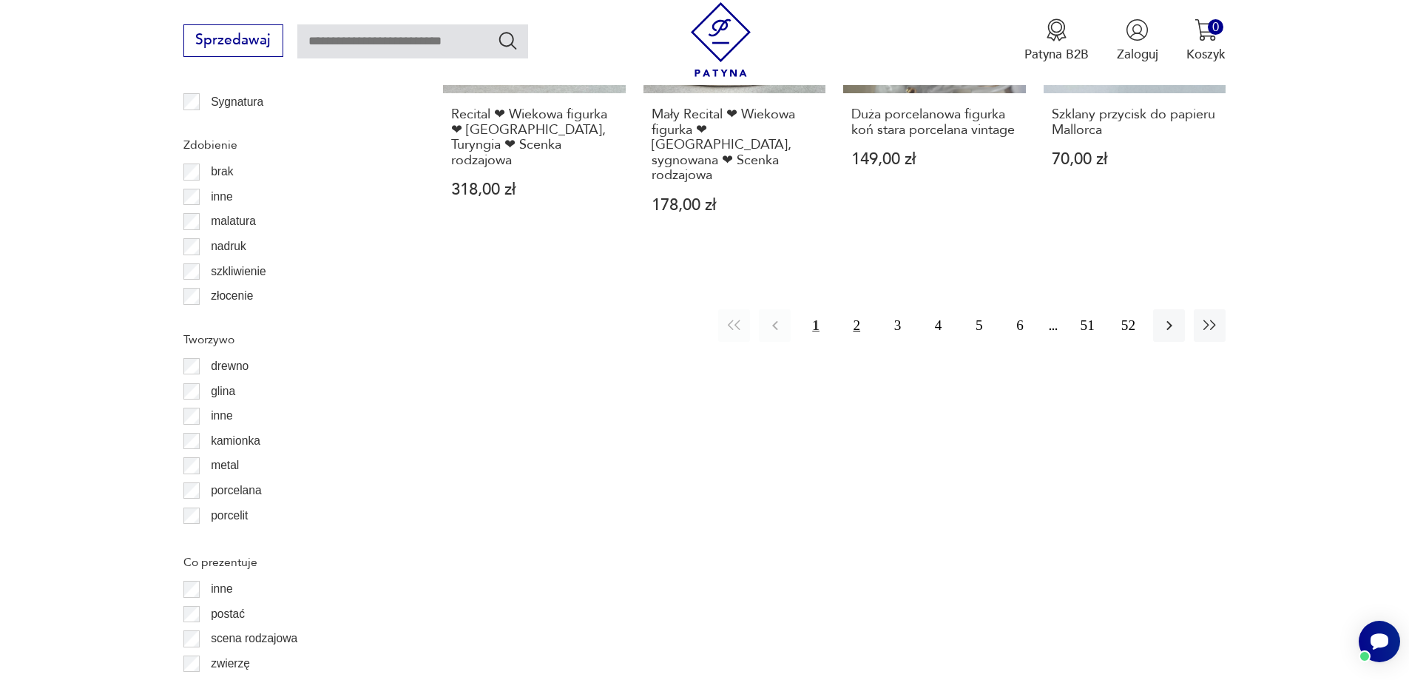  I want to click on p: postać, so click(228, 614).